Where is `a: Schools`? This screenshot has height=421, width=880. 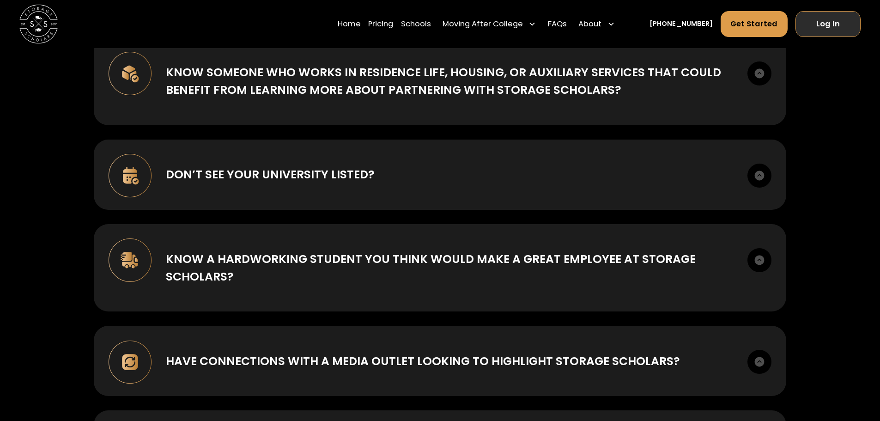 a: Schools is located at coordinates (416, 24).